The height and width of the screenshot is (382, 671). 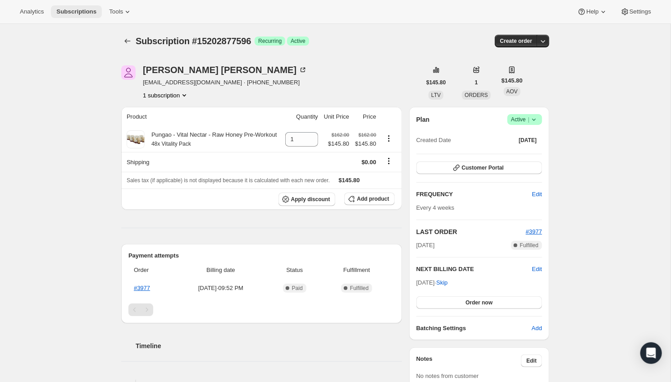 I want to click on span: ORDERS, so click(x=476, y=95).